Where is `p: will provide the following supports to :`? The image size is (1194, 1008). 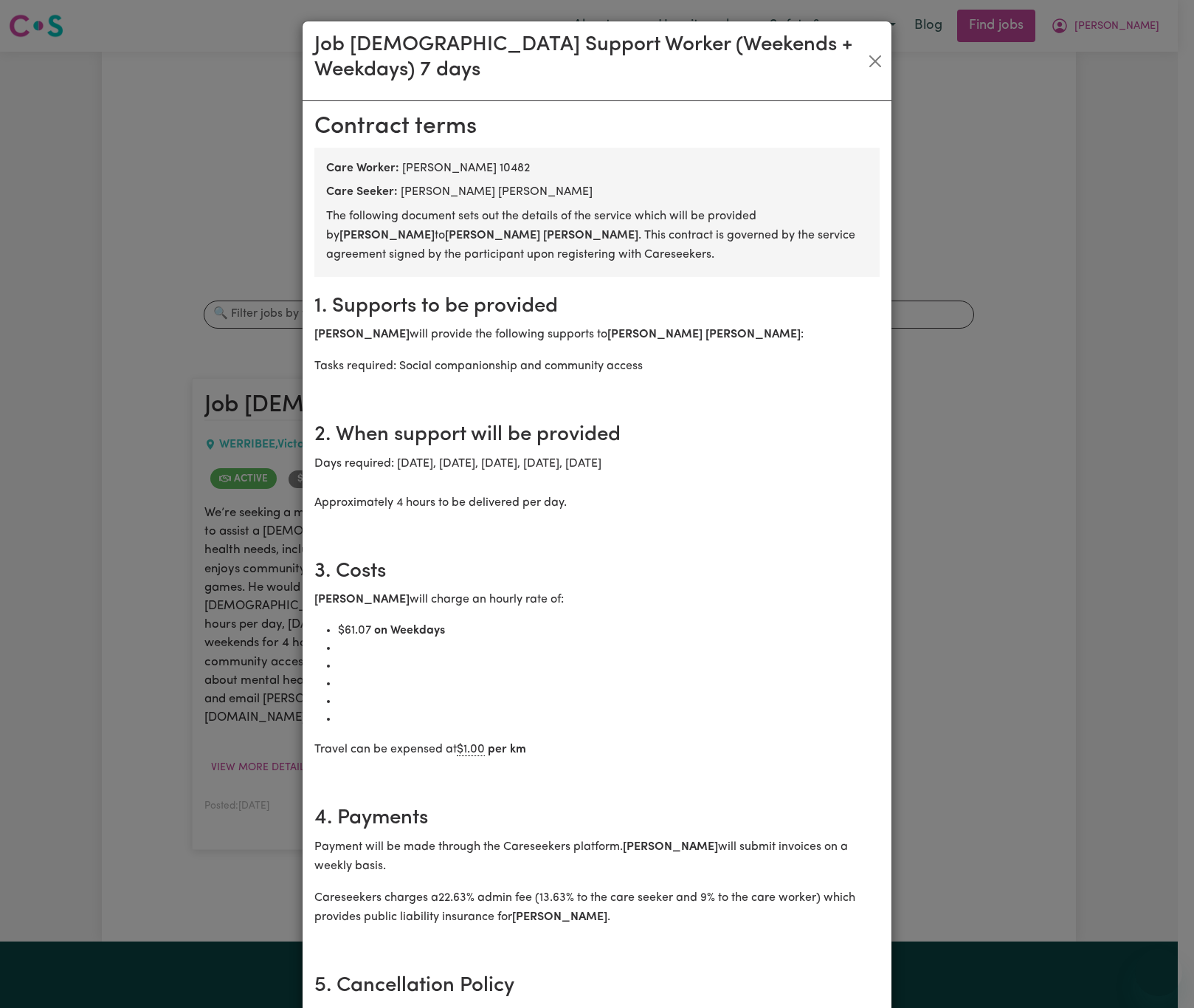
p: will provide the following supports to : is located at coordinates (597, 334).